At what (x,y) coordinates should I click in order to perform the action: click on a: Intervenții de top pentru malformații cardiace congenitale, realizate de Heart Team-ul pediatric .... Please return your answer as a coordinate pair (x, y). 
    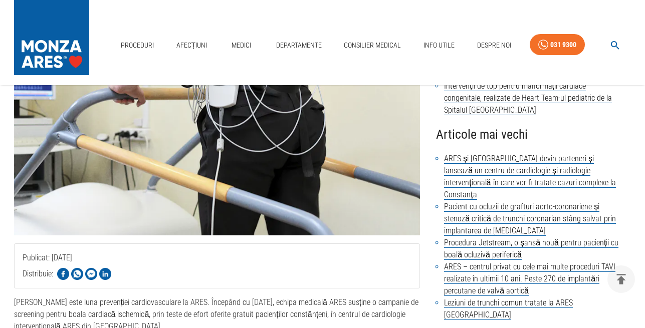
    Looking at the image, I should click on (528, 98).